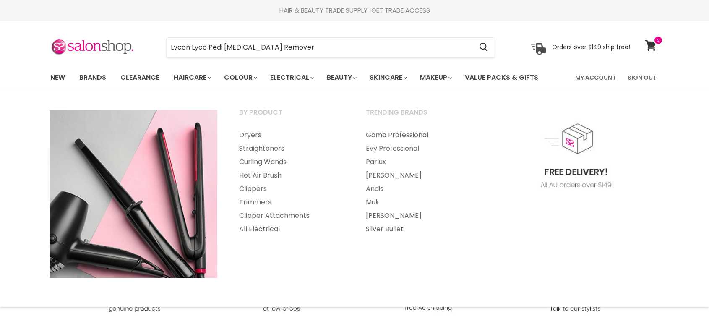 The height and width of the screenshot is (324, 709). Describe the element at coordinates (331, 47) in the screenshot. I see `form: Product` at that location.